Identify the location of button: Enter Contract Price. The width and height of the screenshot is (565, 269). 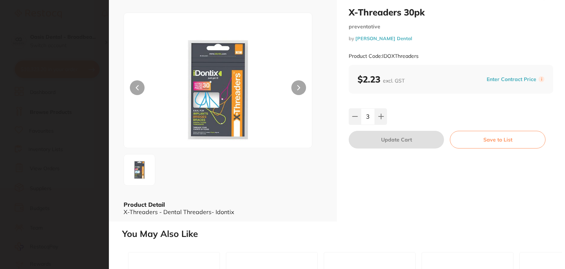
(511, 79).